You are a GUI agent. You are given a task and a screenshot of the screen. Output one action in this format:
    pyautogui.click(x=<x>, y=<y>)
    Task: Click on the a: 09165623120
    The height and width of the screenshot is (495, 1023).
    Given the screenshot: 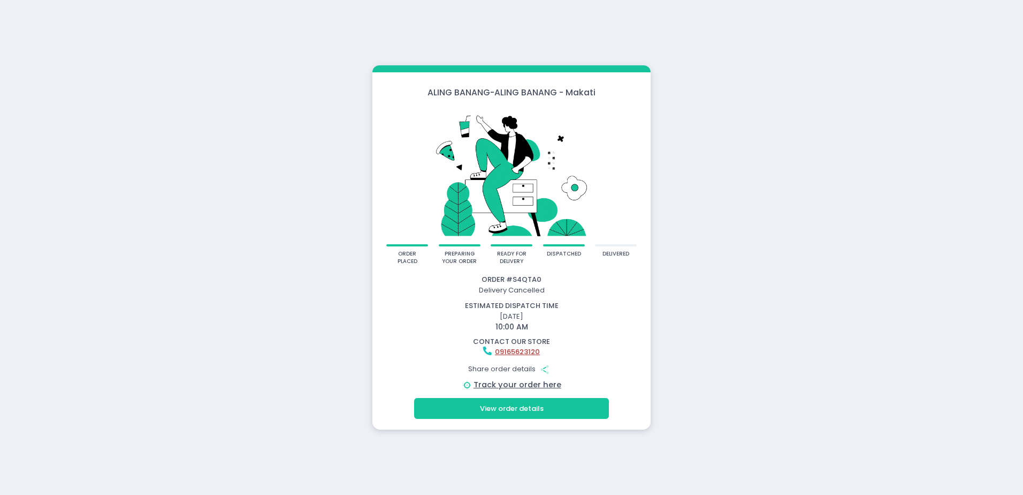 What is the action you would take?
    pyautogui.click(x=518, y=351)
    